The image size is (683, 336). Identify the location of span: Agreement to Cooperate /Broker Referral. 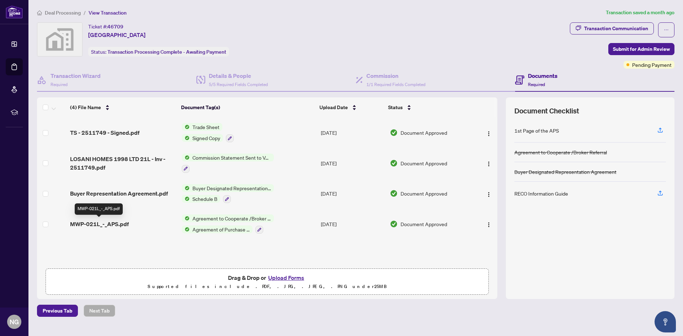
(232, 218).